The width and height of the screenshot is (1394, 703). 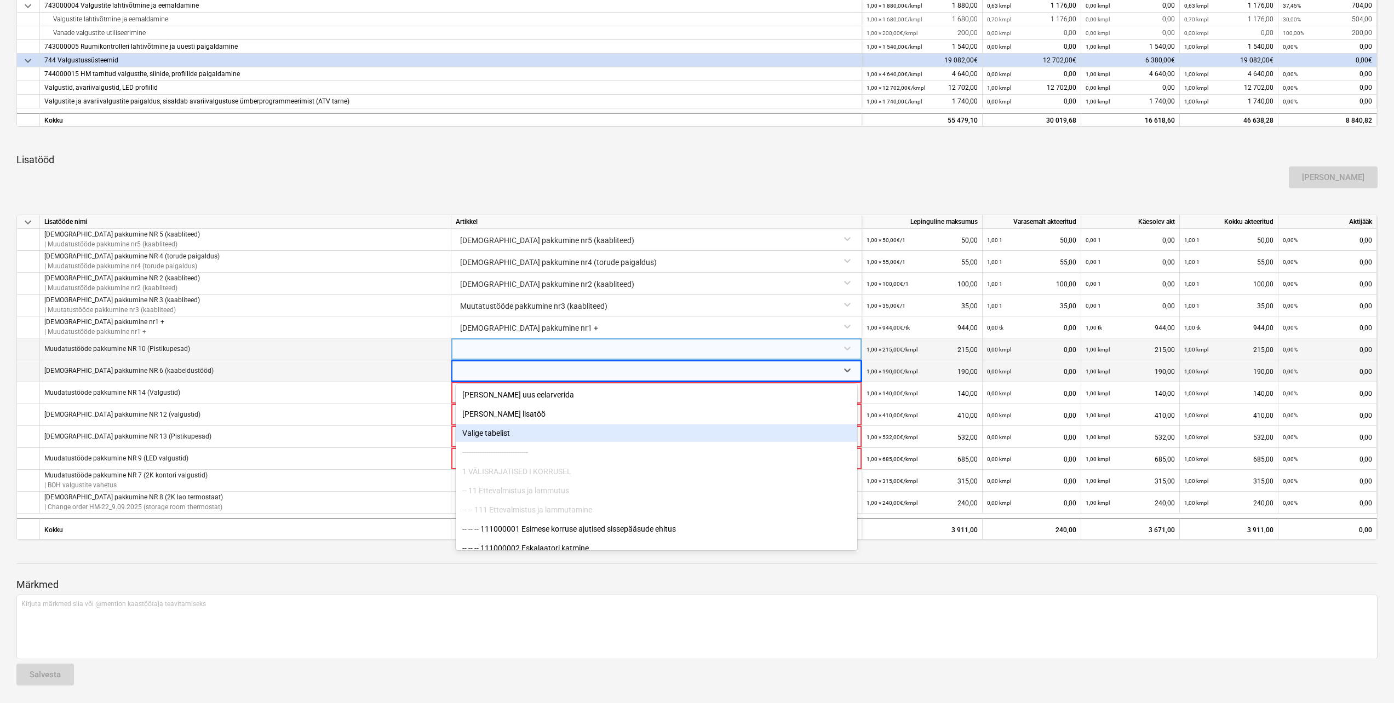 I want to click on small: 1,00 × 1 740,00€ / kmpl, so click(x=894, y=101).